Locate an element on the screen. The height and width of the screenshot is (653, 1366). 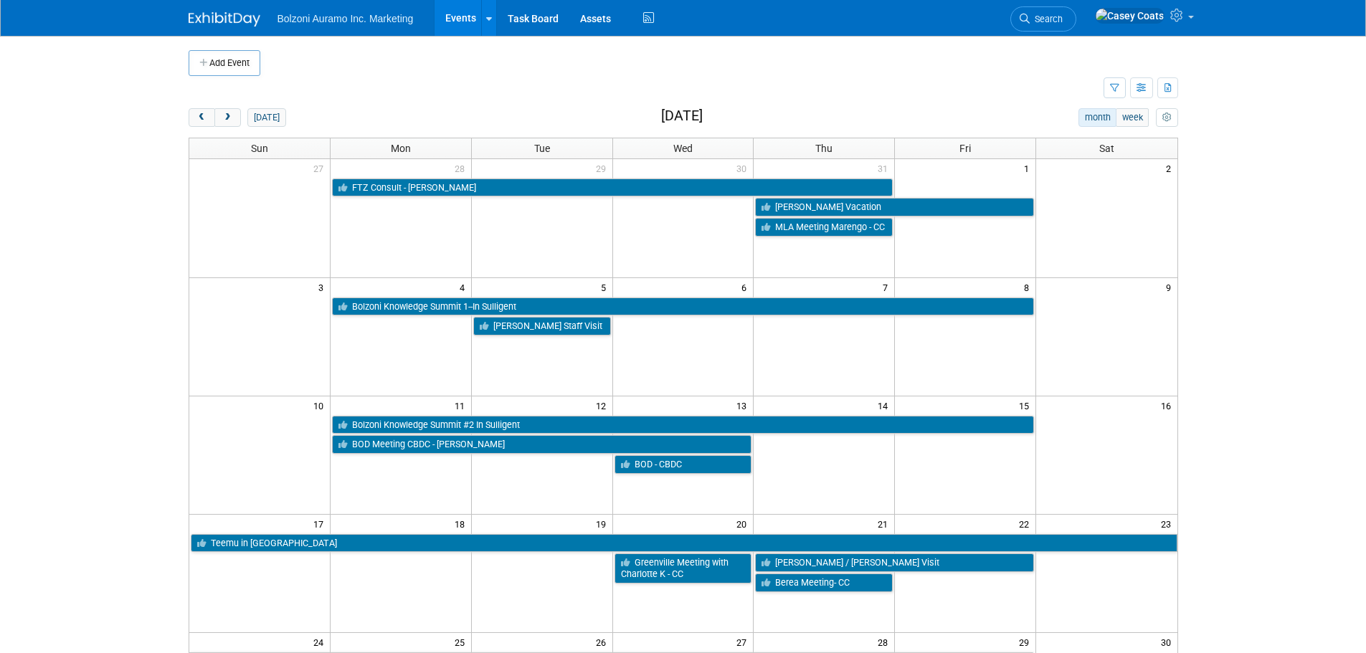
span: Sat is located at coordinates (1106, 148).